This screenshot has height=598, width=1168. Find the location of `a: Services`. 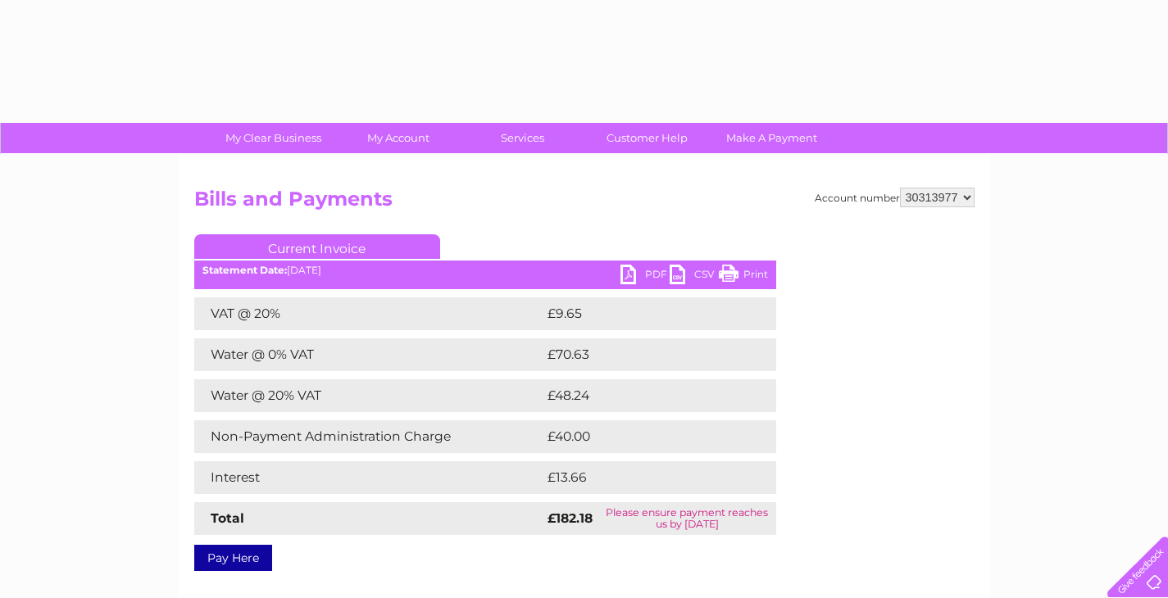

a: Services is located at coordinates (522, 138).